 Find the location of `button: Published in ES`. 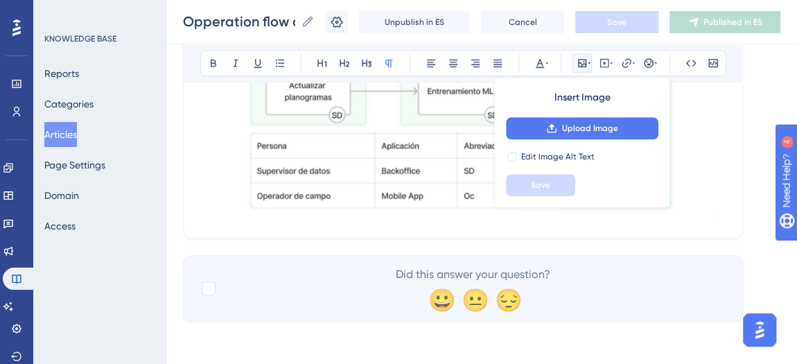

button: Published in ES is located at coordinates (725, 22).